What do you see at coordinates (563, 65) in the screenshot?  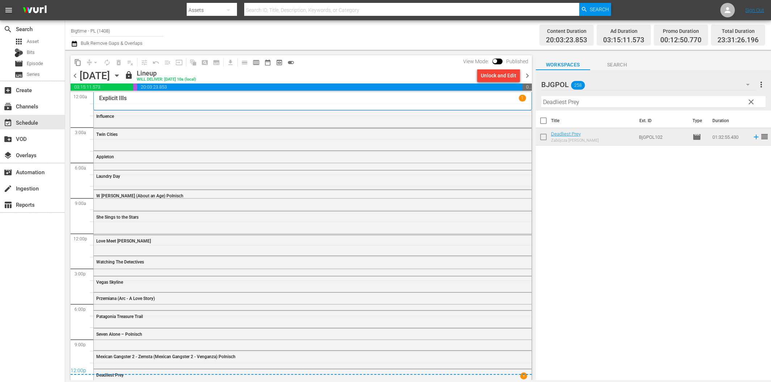 I see `span: Workspaces` at bounding box center [563, 65].